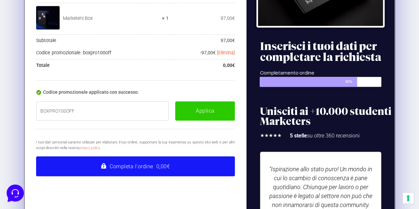  I want to click on img: Marketers Box, so click(48, 18).